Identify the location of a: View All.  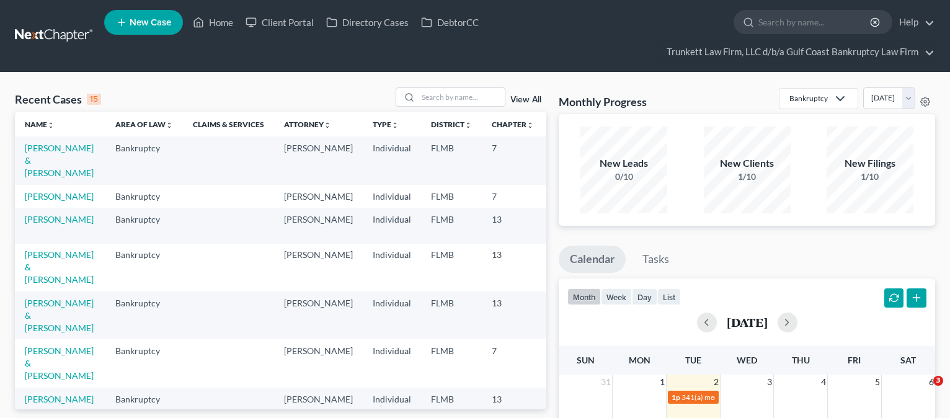
(526, 100).